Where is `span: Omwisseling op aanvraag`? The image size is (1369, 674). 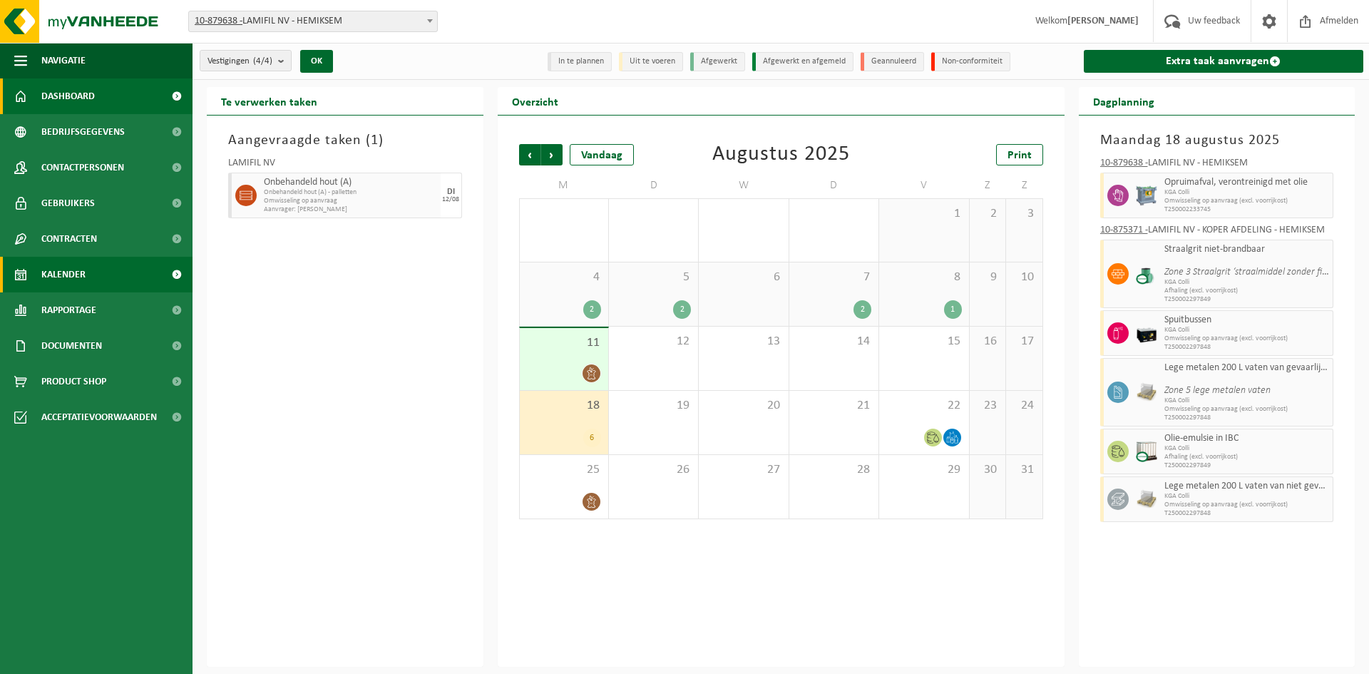
span: Omwisseling op aanvraag is located at coordinates (350, 201).